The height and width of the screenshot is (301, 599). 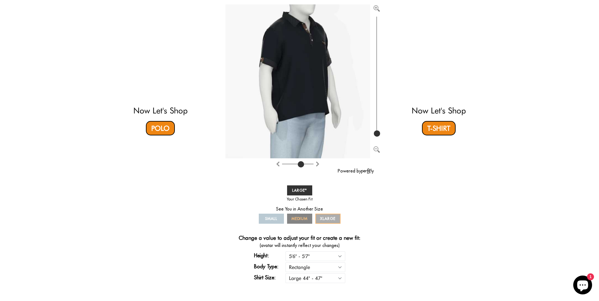 What do you see at coordinates (300, 191) in the screenshot?
I see `a: LARGE` at bounding box center [300, 191].